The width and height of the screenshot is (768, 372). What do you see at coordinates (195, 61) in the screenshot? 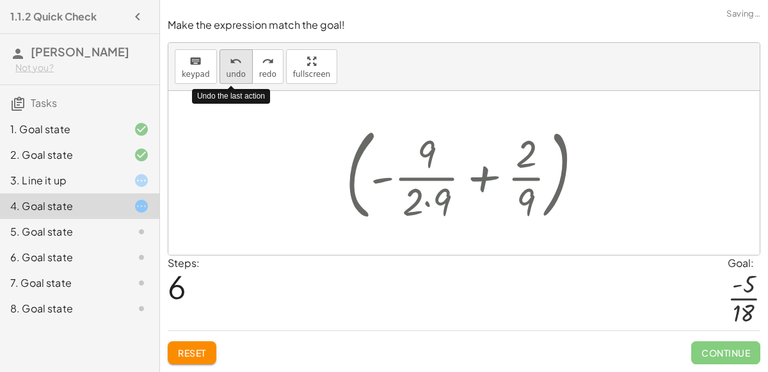
I see `i: keyboard` at bounding box center [195, 61].